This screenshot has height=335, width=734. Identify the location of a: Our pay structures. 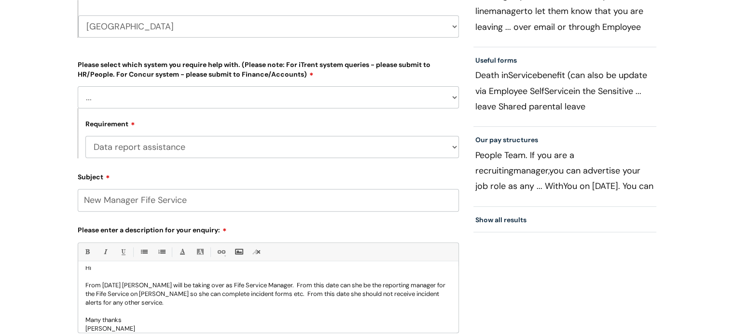
(506, 140).